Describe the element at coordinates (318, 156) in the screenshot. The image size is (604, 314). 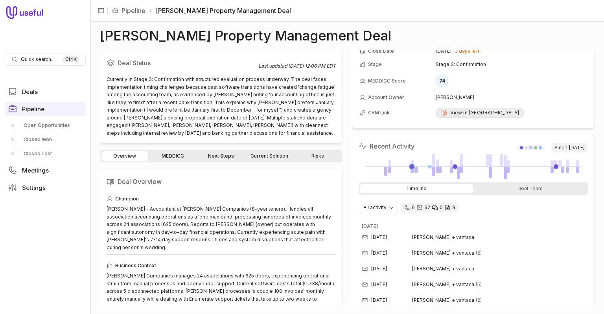
I see `a: Risks` at that location.